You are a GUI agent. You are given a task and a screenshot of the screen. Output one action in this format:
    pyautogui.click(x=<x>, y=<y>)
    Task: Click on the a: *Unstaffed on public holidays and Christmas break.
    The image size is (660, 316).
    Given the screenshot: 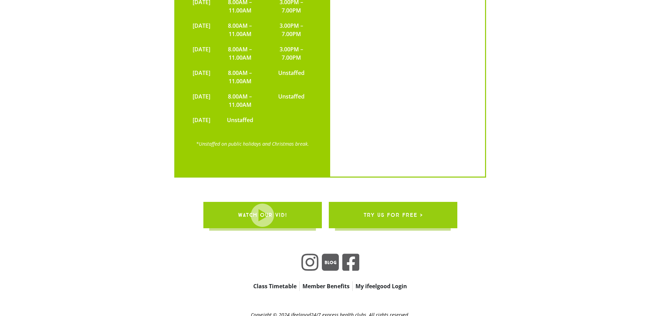 What is the action you would take?
    pyautogui.click(x=253, y=144)
    